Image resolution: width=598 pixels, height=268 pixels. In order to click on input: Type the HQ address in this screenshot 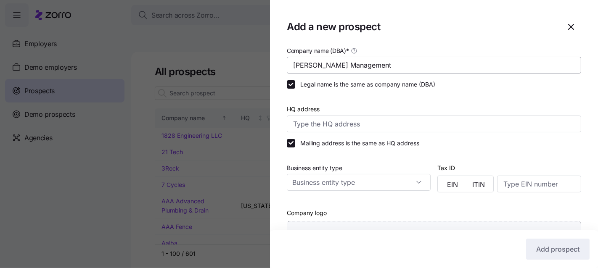, I will do `click(434, 124)`.